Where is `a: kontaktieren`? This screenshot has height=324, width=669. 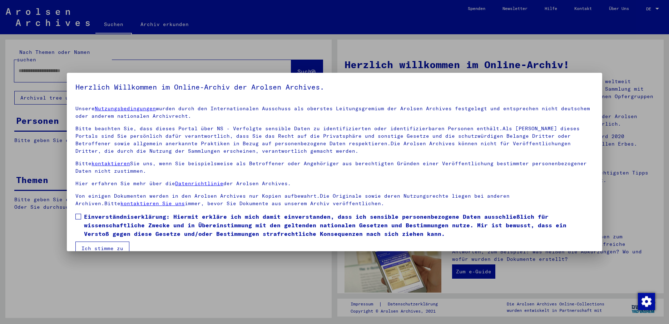 a: kontaktieren is located at coordinates (111, 164).